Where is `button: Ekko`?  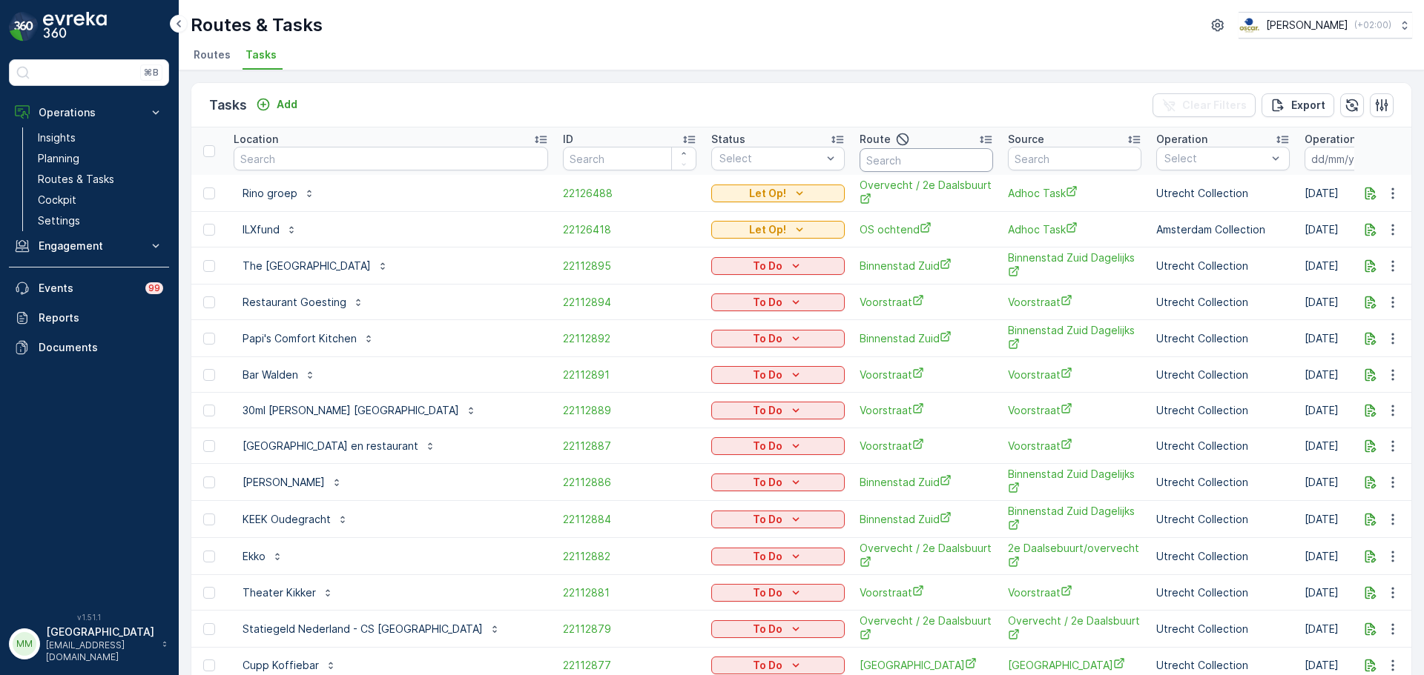
button: Ekko is located at coordinates (262, 557).